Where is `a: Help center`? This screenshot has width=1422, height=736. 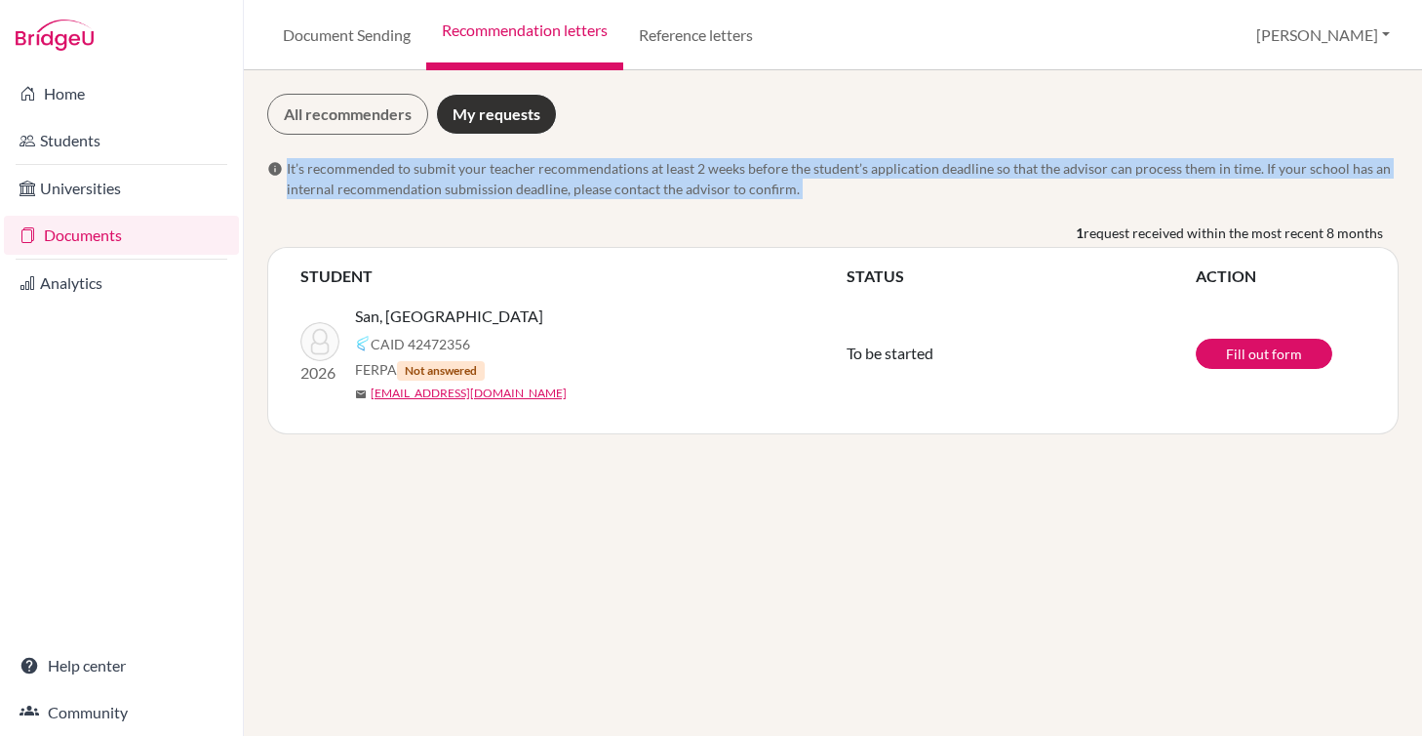
a: Help center is located at coordinates (121, 665).